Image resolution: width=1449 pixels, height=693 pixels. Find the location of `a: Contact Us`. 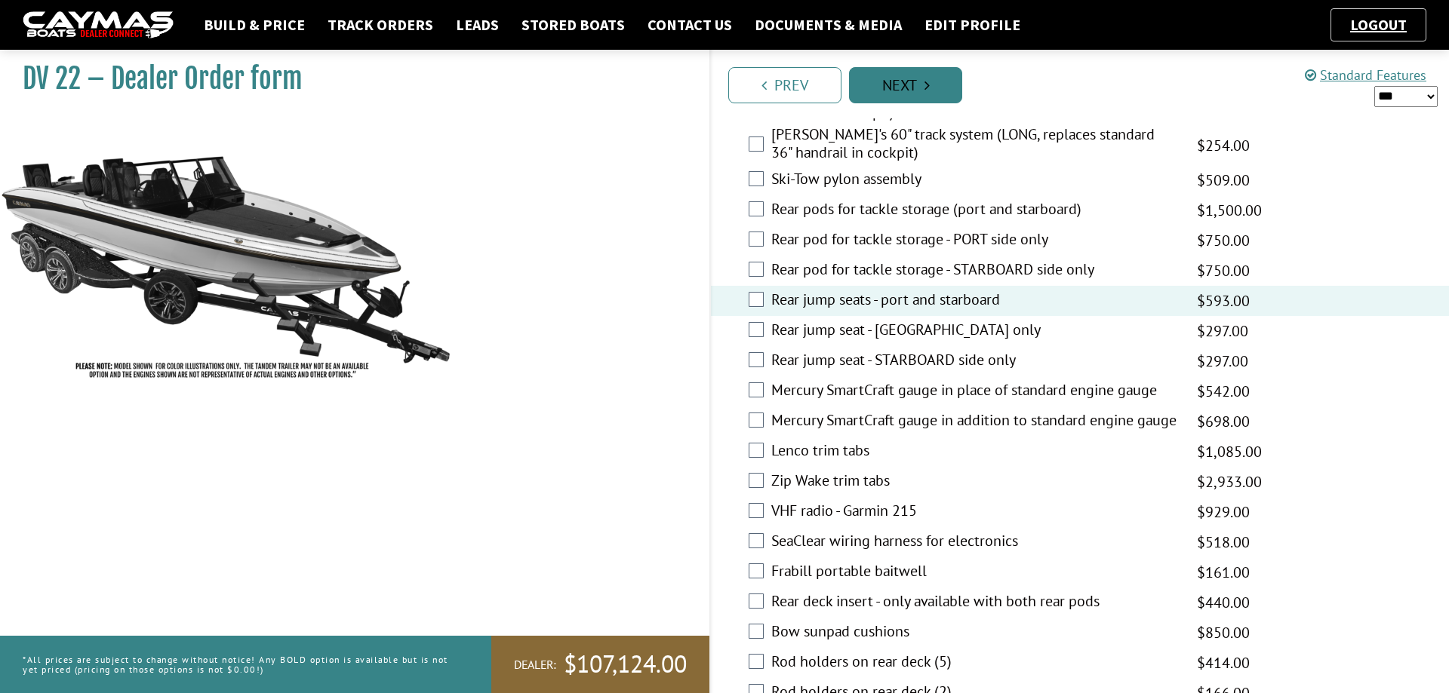

a: Contact Us is located at coordinates (690, 25).